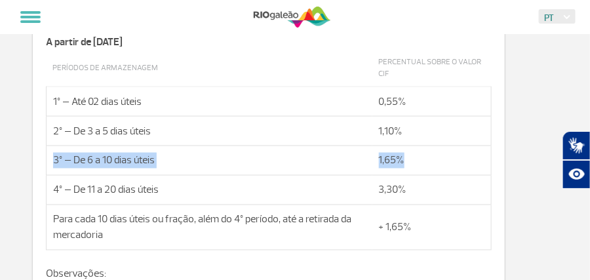  What do you see at coordinates (576, 174) in the screenshot?
I see `button: Abrir recursos assistivos.` at bounding box center [576, 174].